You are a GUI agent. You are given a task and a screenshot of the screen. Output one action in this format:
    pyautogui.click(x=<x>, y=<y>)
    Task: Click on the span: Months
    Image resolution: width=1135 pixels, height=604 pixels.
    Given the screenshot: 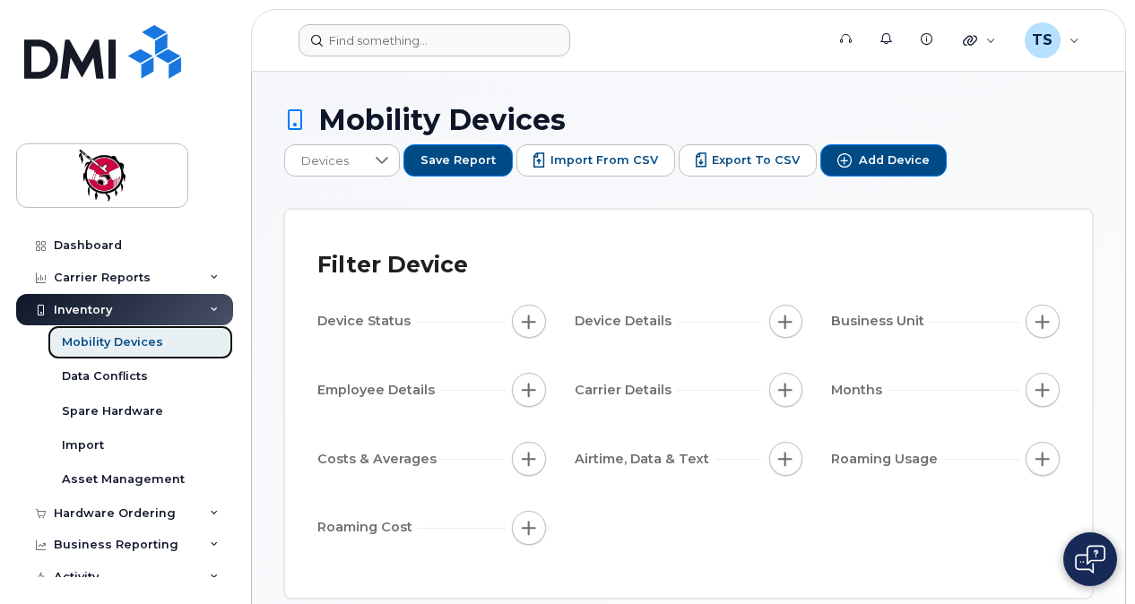 What is the action you would take?
    pyautogui.click(x=859, y=390)
    